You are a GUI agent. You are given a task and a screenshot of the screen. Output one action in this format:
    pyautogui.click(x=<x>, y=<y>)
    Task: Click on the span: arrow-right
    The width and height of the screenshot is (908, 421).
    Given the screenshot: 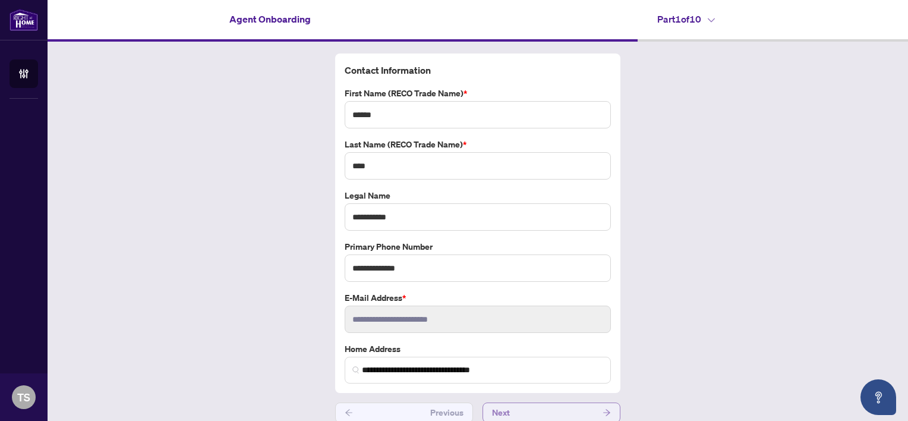 What is the action you would take?
    pyautogui.click(x=606, y=412)
    